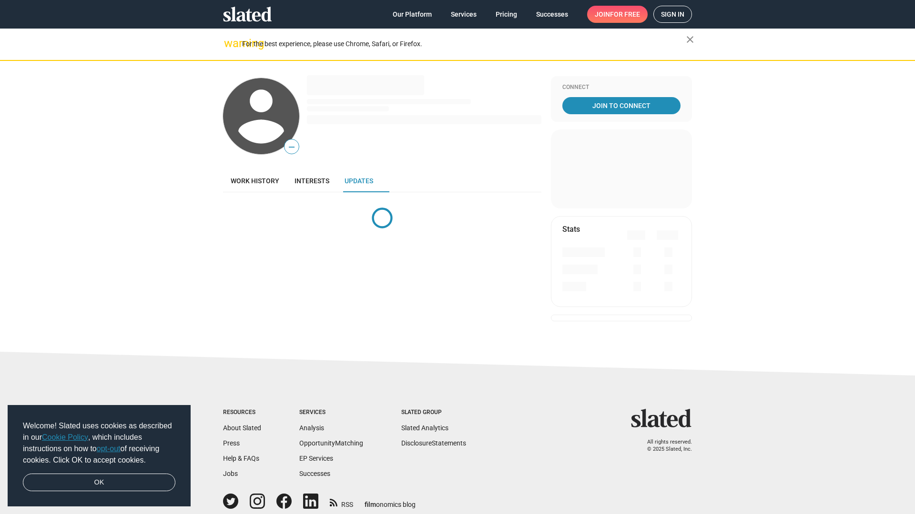 The height and width of the screenshot is (514, 915). What do you see at coordinates (255, 181) in the screenshot?
I see `span: Work history` at bounding box center [255, 181].